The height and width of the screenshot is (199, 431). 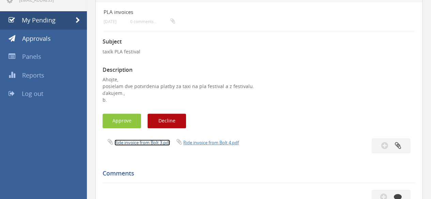 I want to click on h4: PLA invoices, so click(x=233, y=12).